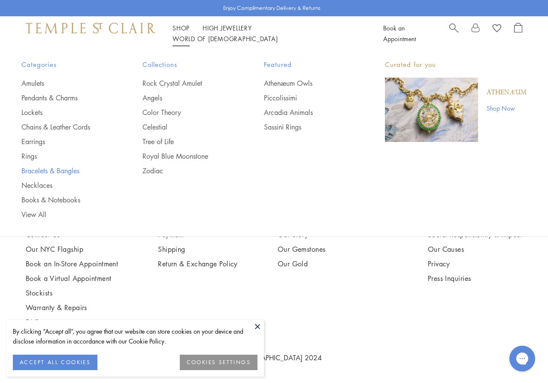 Image resolution: width=548 pixels, height=383 pixels. Describe the element at coordinates (506, 93) in the screenshot. I see `p: Athenæum` at that location.